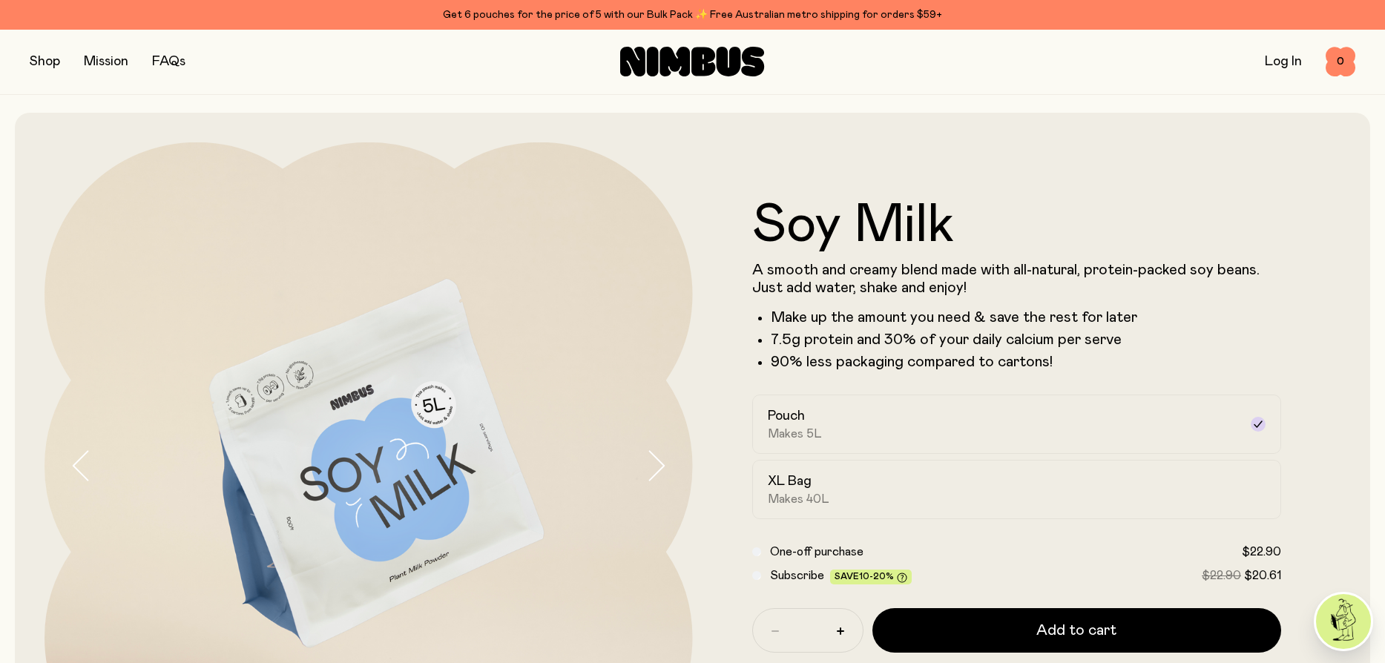 The width and height of the screenshot is (1385, 663). Describe the element at coordinates (871, 577) in the screenshot. I see `span: Save` at that location.